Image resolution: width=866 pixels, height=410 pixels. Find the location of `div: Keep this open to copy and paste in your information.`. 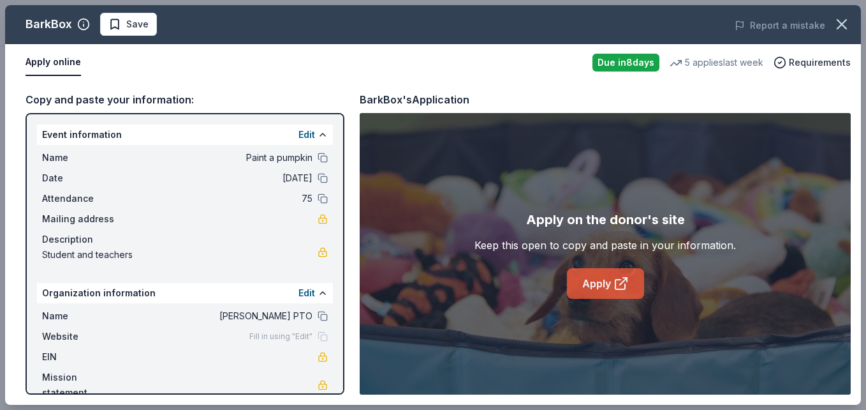

div: Keep this open to copy and paste in your information. is located at coordinates (605, 245).